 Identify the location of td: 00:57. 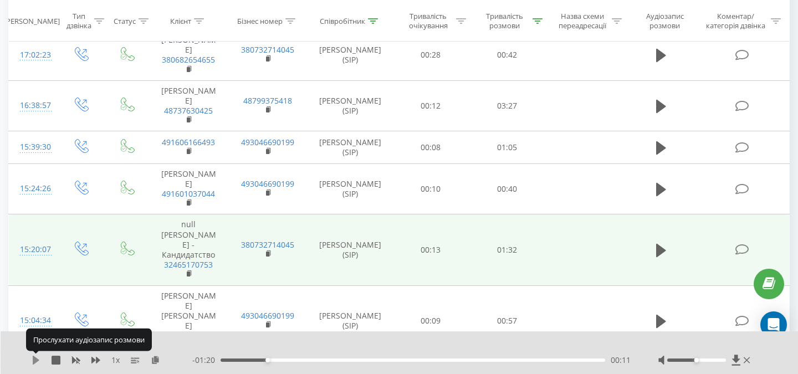
(507, 321).